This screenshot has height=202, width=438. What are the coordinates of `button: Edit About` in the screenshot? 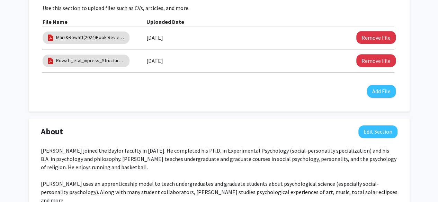 It's located at (377, 132).